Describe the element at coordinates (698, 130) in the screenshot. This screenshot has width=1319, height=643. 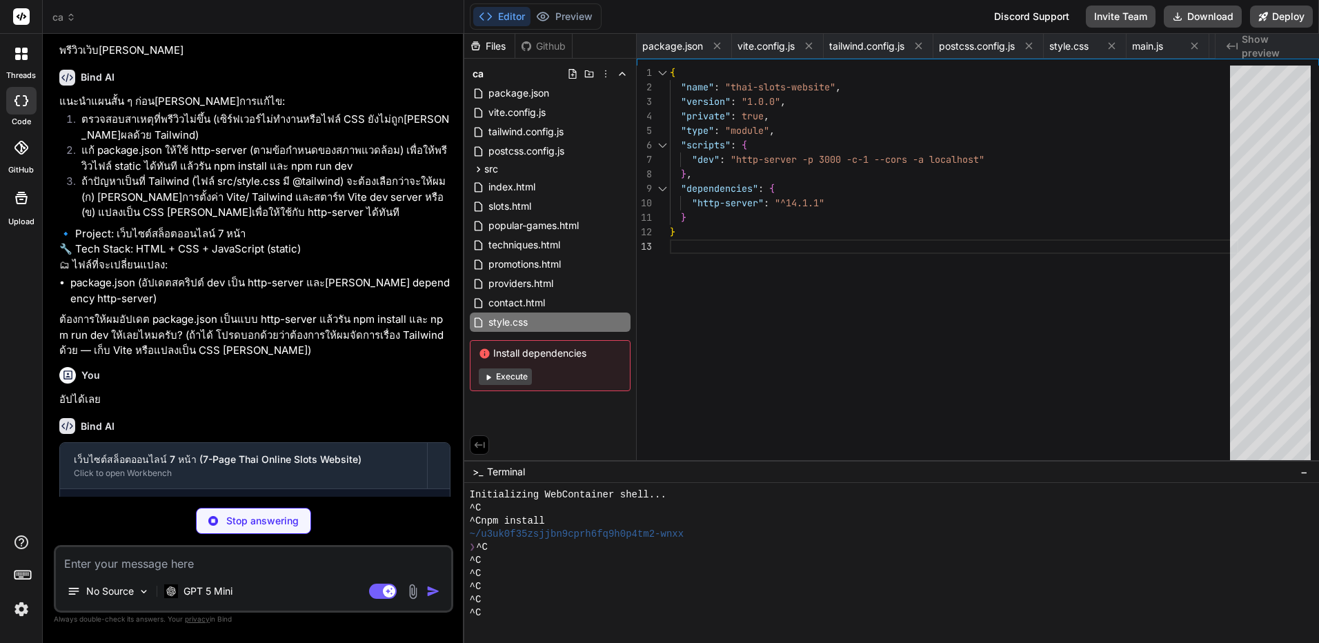
I see `span: "type"` at that location.